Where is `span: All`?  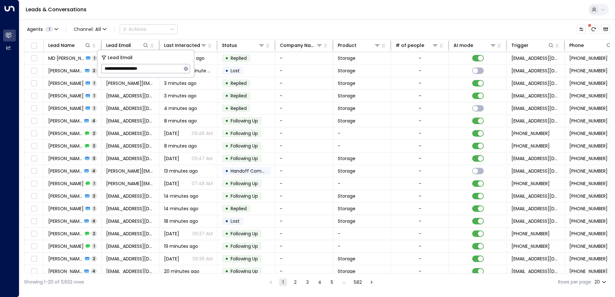 span: All is located at coordinates (98, 29).